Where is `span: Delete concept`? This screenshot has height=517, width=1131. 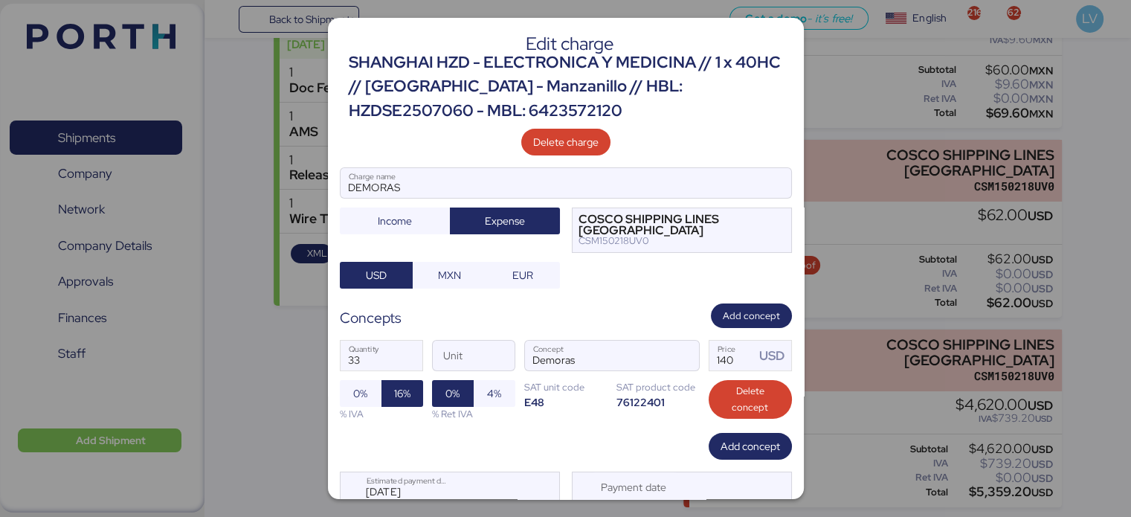
span: Delete concept is located at coordinates (750, 399).